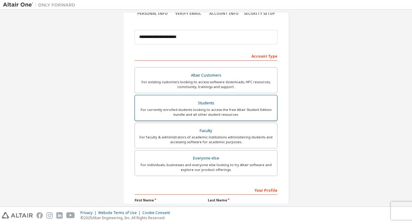 The width and height of the screenshot is (412, 224). What do you see at coordinates (41, 5) in the screenshot?
I see `img: Altair One` at bounding box center [41, 5].